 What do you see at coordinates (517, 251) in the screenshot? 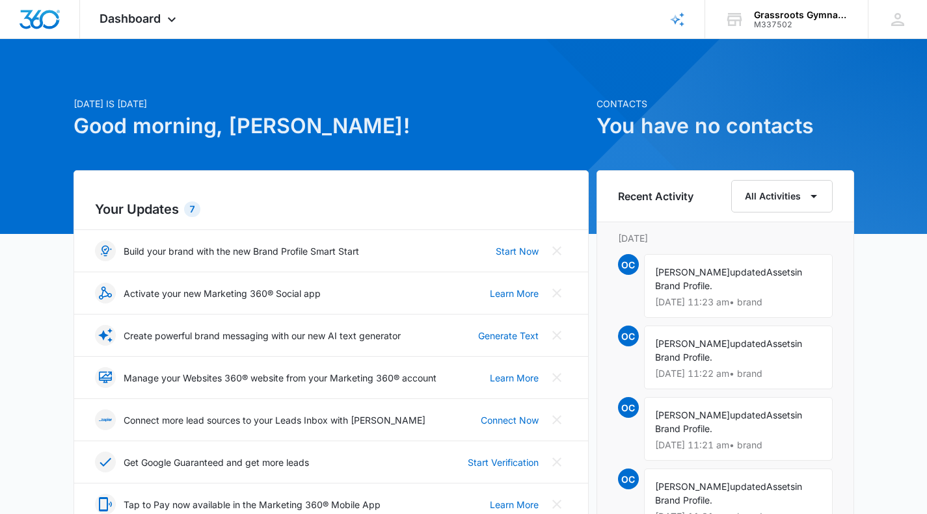
I see `a: Start Now` at bounding box center [517, 251].